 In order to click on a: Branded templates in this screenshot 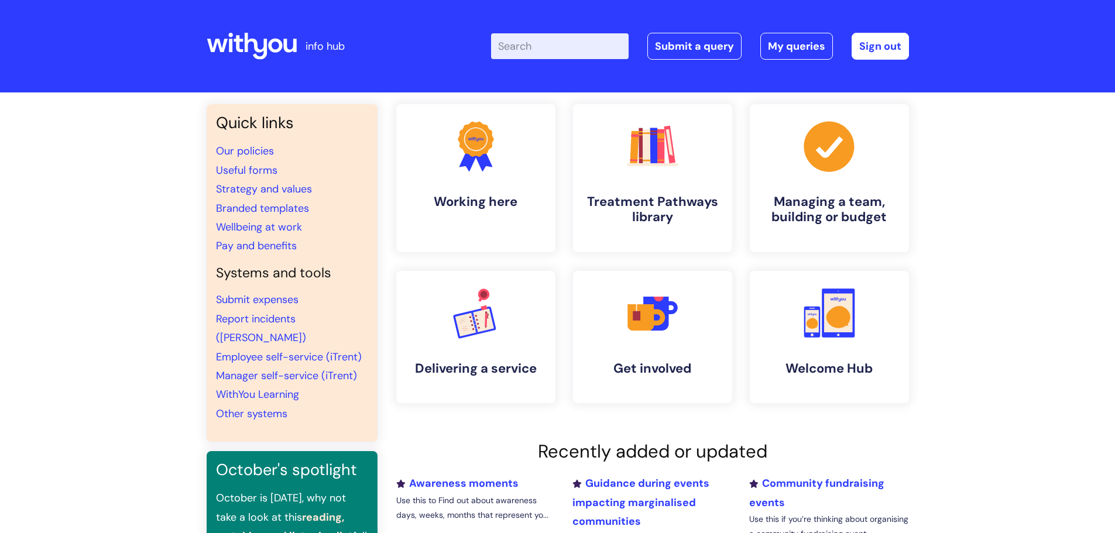, I will do `click(262, 208)`.